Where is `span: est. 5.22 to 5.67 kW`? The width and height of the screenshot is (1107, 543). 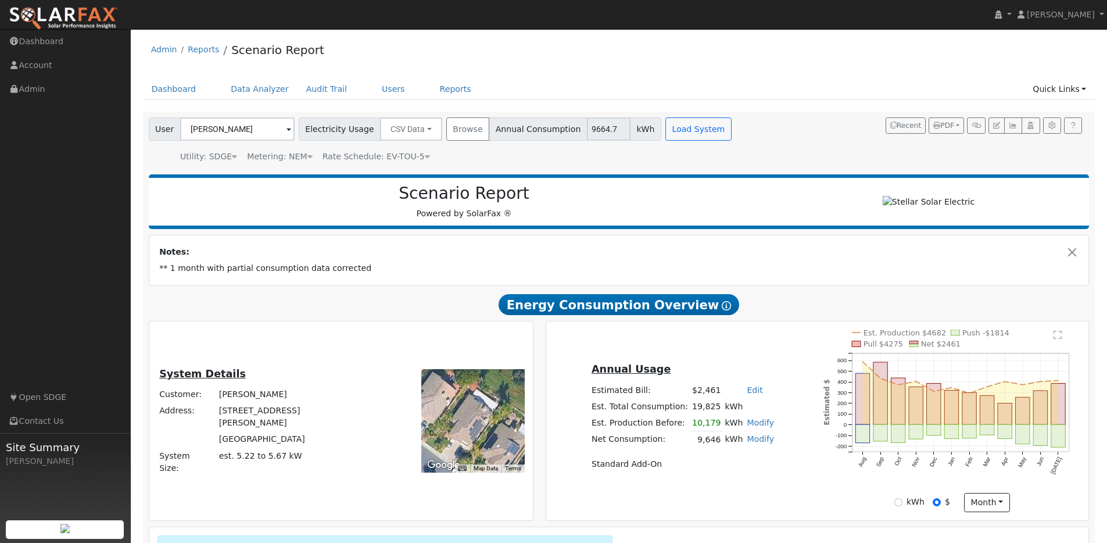
span: est. 5.22 to 5.67 kW is located at coordinates (260, 456).